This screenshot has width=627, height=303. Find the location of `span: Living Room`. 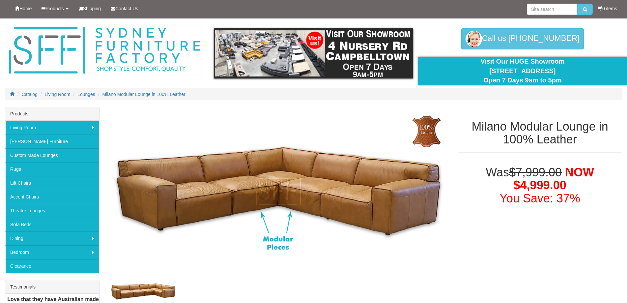

span: Living Room is located at coordinates (58, 94).